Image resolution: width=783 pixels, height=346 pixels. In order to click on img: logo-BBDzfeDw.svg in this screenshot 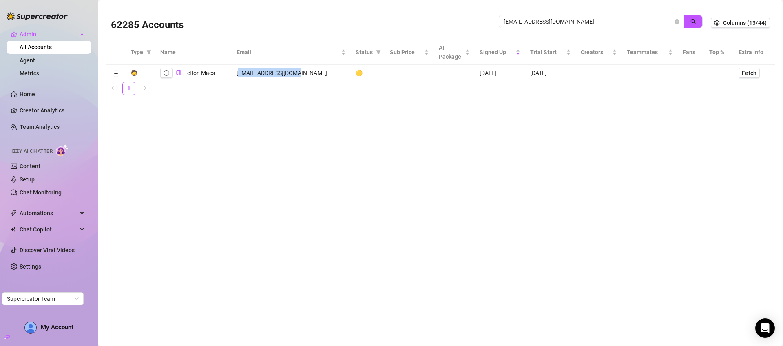, I will do `click(37, 16)`.